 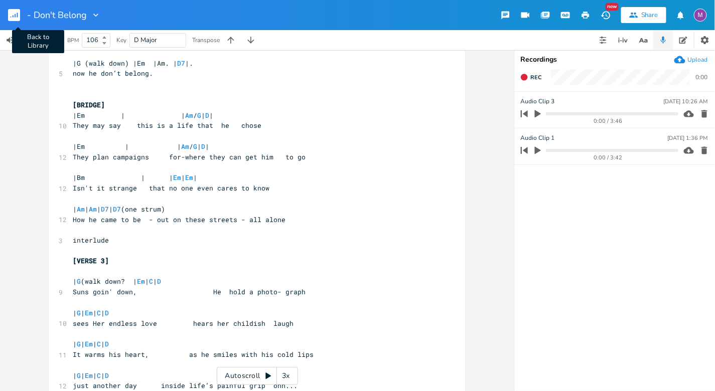 What do you see at coordinates (135, 178) in the screenshot?
I see `span: |Bm | | | |` at bounding box center [135, 178].